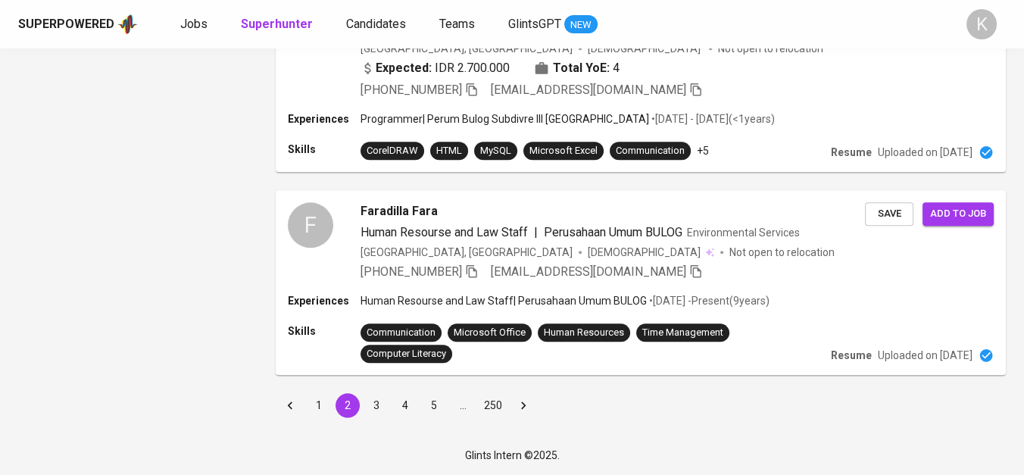 The image size is (1024, 475). Describe the element at coordinates (958, 214) in the screenshot. I see `button: Add to job` at that location.